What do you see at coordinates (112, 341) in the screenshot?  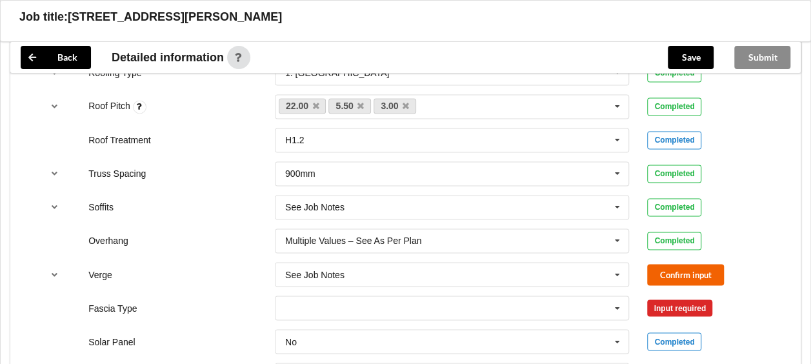 I see `label: Solar Panel` at bounding box center [112, 341].